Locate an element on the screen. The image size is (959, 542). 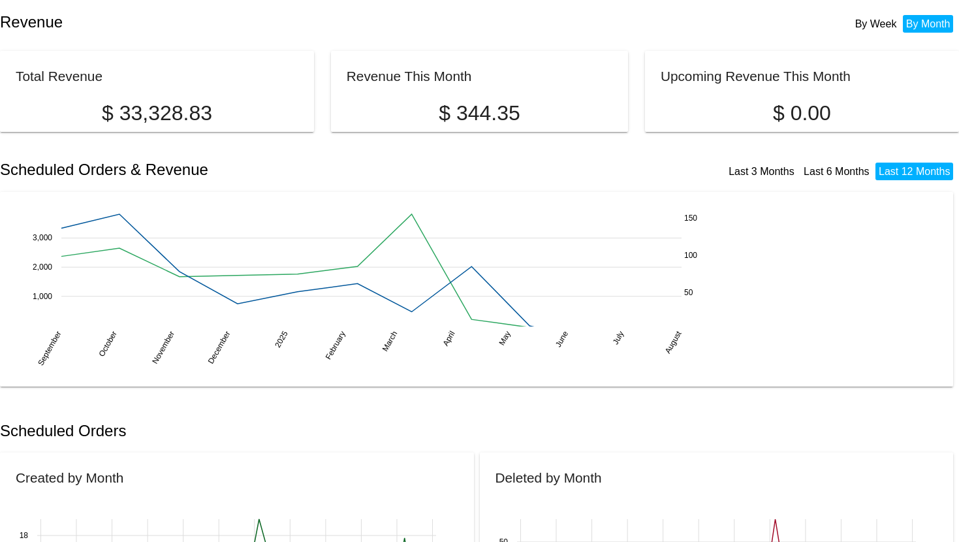
p: $ 0.00 is located at coordinates (802, 113).